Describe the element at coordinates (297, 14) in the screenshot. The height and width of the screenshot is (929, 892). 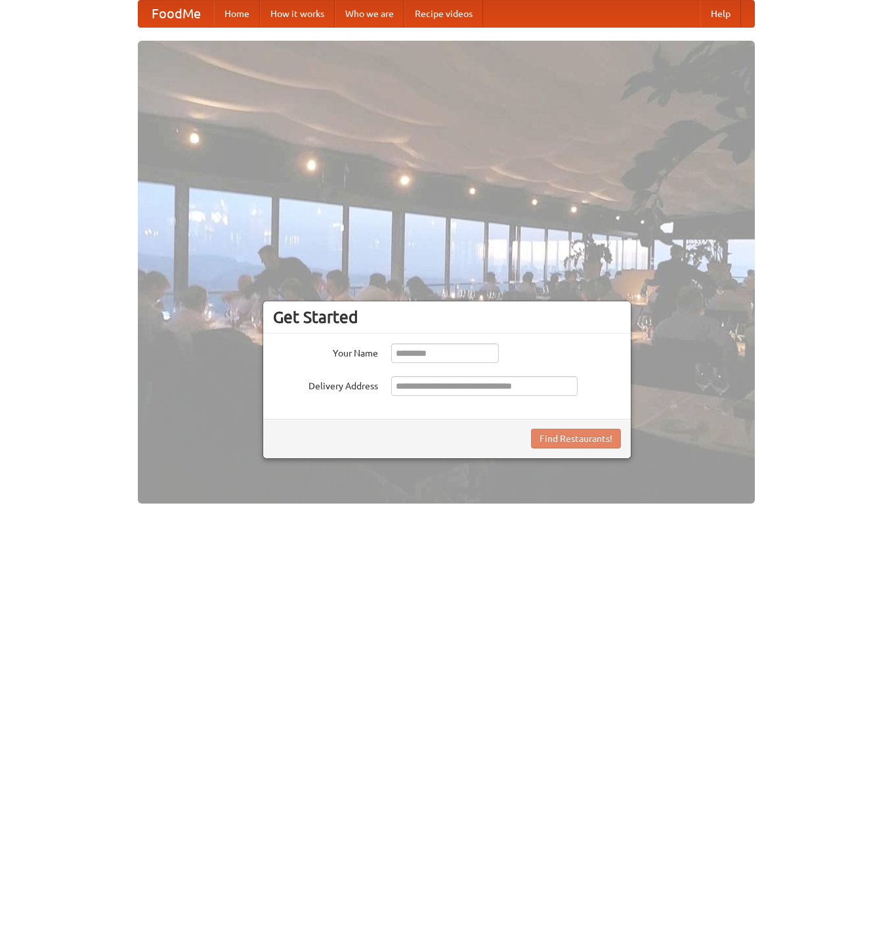
I see `a: How it works` at that location.